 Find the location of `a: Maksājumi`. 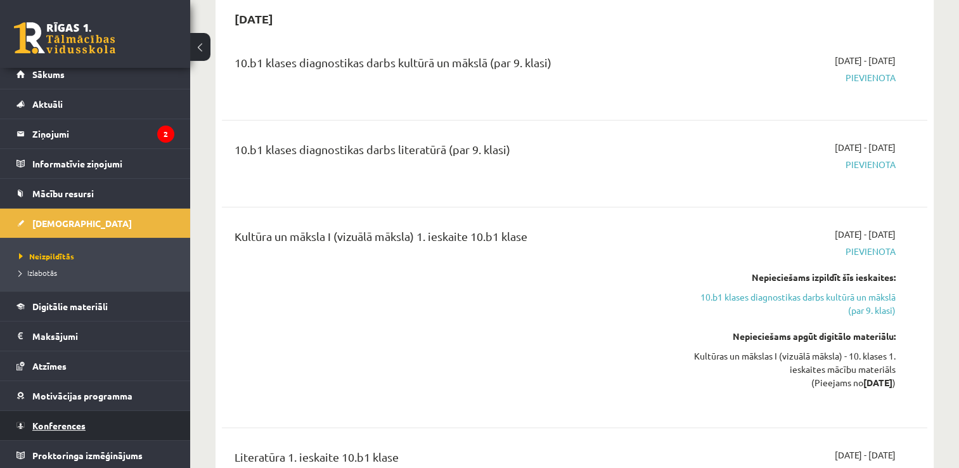

a: Maksājumi is located at coordinates (95, 336).